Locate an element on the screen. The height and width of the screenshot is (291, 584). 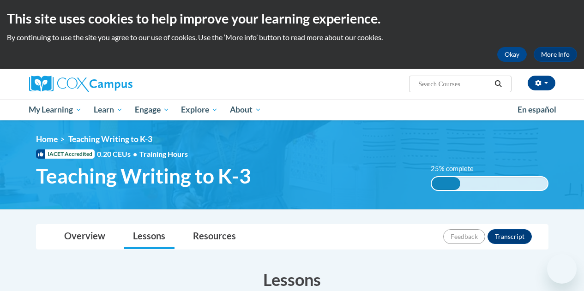
a: More Info is located at coordinates (555, 54).